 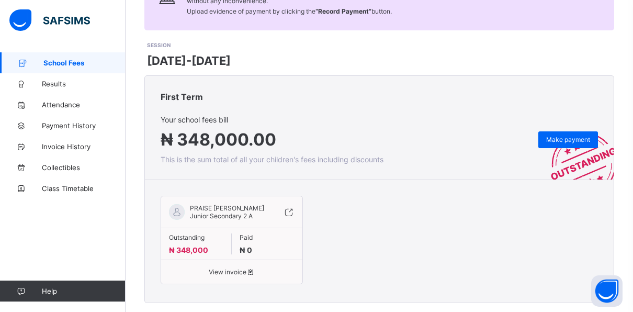 I want to click on b: “Record Payment”, so click(x=343, y=11).